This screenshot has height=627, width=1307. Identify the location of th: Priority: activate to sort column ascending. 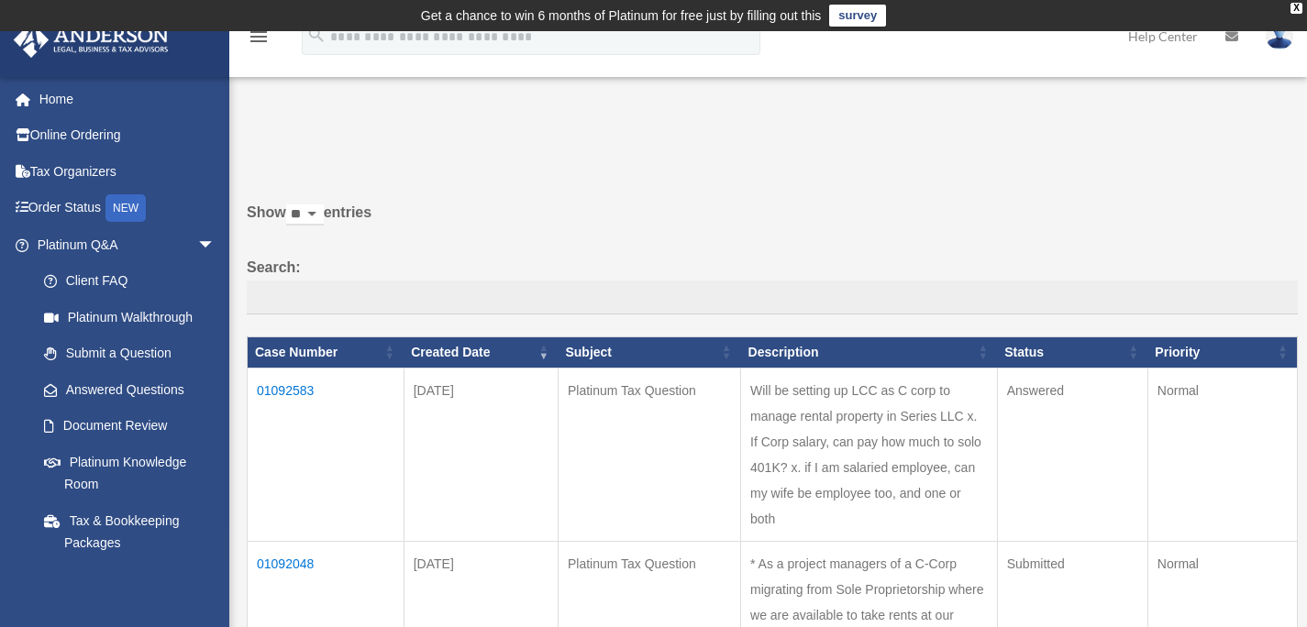
(1221, 353).